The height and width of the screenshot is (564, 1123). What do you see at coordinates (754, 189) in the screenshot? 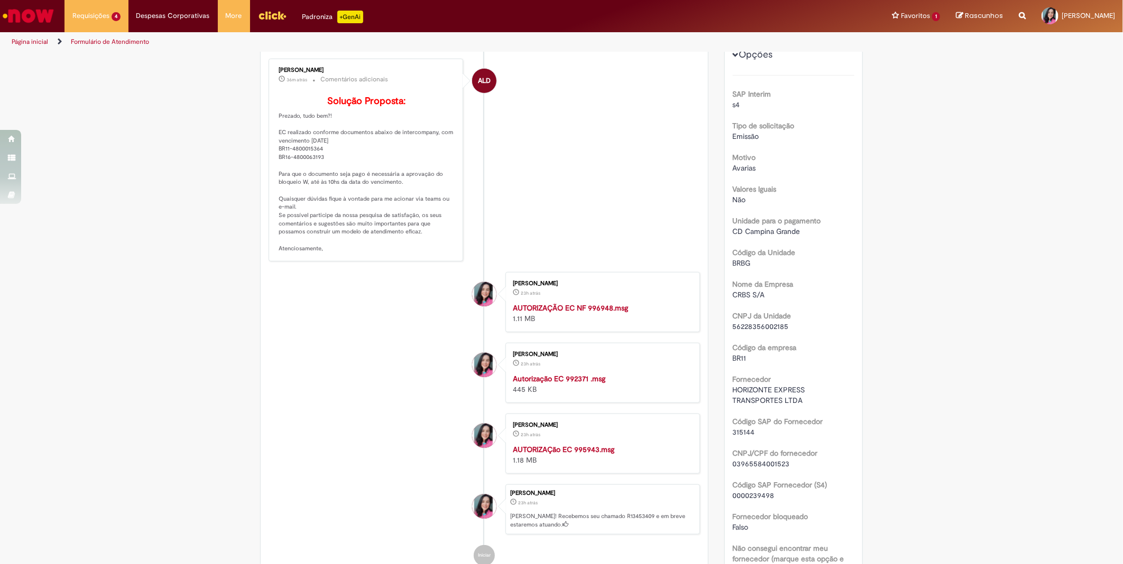
I see `b: Valores Iguais` at bounding box center [754, 189].